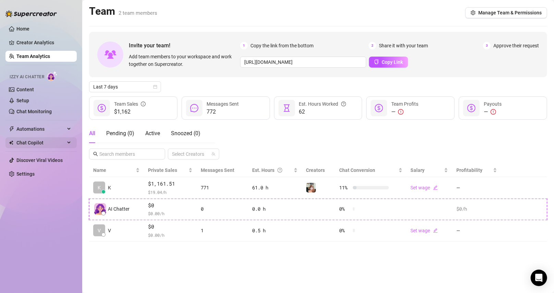 This screenshot has height=293, width=554. I want to click on a: Chat Monitoring, so click(34, 111).